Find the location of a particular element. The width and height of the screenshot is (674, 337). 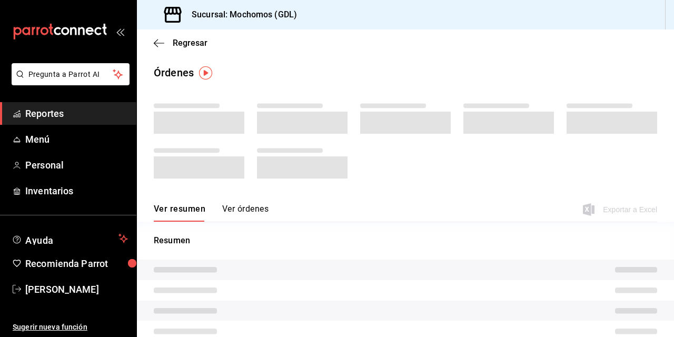

font: Ver resumen is located at coordinates (180, 209).